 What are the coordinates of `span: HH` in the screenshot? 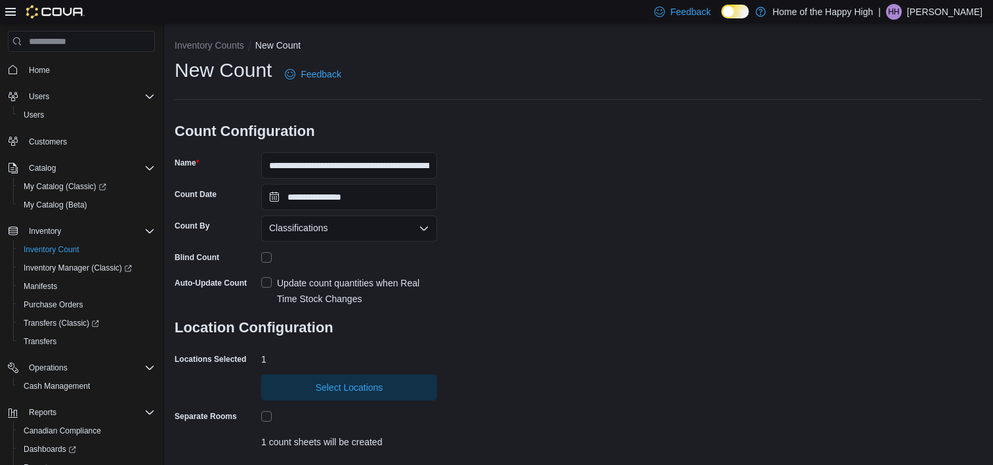 It's located at (893, 12).